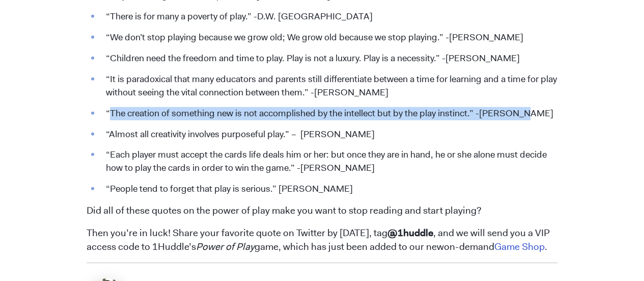 Image resolution: width=644 pixels, height=281 pixels. Describe the element at coordinates (329, 86) in the screenshot. I see `li: “It is paradoxical that many educators and parents still differentiate between a time for learnin...` at that location.